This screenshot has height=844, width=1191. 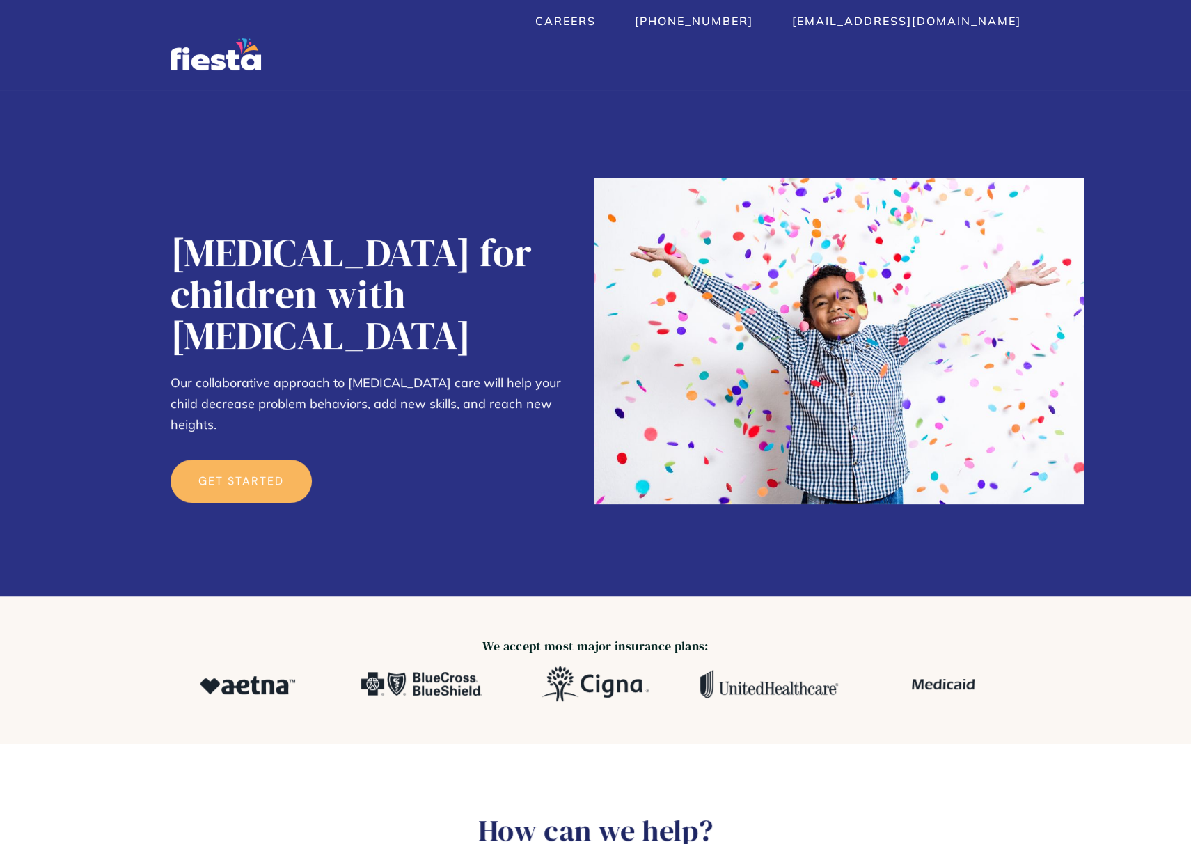 I want to click on img: United Healthcare, so click(x=769, y=684).